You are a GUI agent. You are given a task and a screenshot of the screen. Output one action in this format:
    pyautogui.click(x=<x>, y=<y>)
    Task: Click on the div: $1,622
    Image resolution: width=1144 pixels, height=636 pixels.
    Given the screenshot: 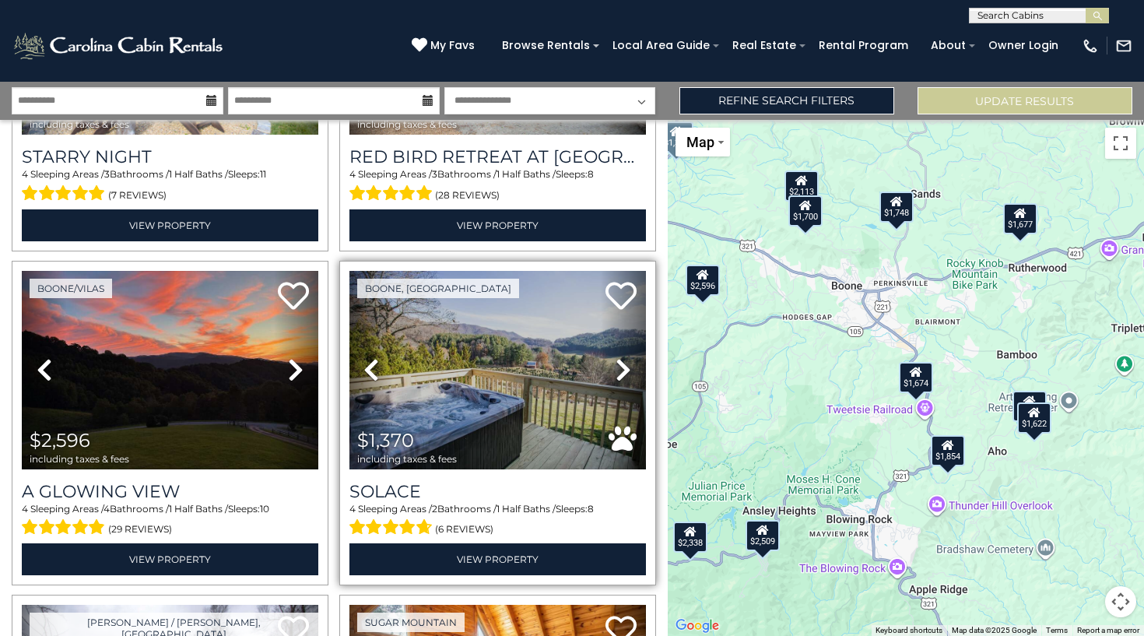 What is the action you would take?
    pyautogui.click(x=1034, y=418)
    